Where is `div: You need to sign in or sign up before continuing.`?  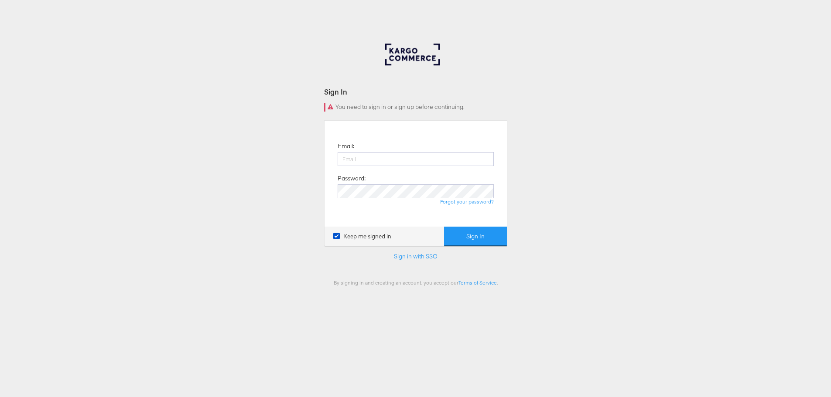
div: You need to sign in or sign up before continuing. is located at coordinates (416, 107).